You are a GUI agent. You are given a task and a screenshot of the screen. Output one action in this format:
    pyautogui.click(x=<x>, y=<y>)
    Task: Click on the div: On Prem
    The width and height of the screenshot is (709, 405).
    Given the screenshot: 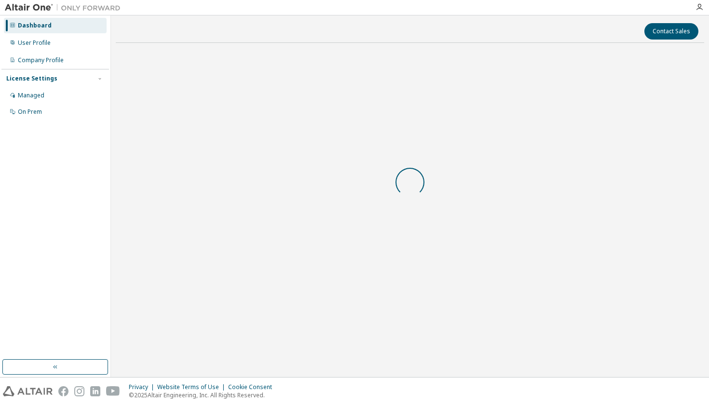 What is the action you would take?
    pyautogui.click(x=30, y=112)
    